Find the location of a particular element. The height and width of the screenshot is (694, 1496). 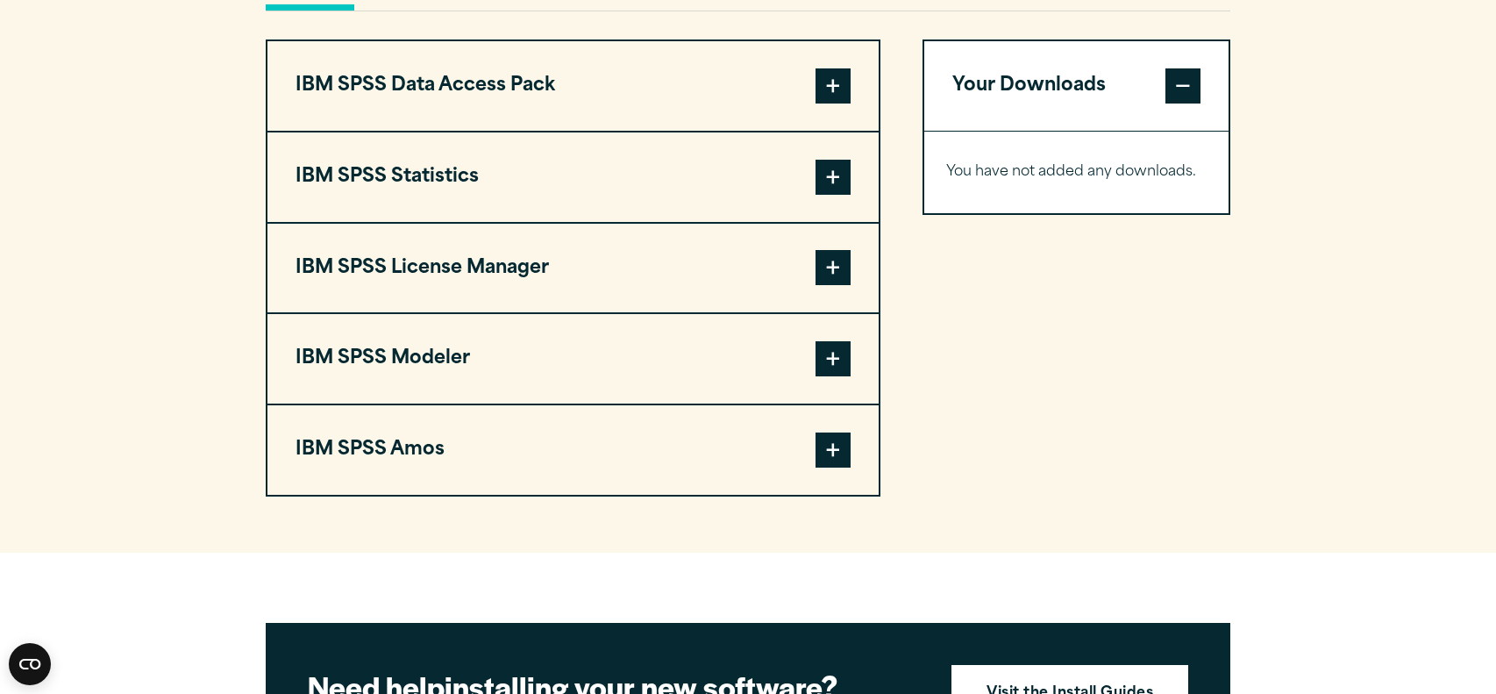

button: IBM SPSS License Manager is located at coordinates (573, 268).